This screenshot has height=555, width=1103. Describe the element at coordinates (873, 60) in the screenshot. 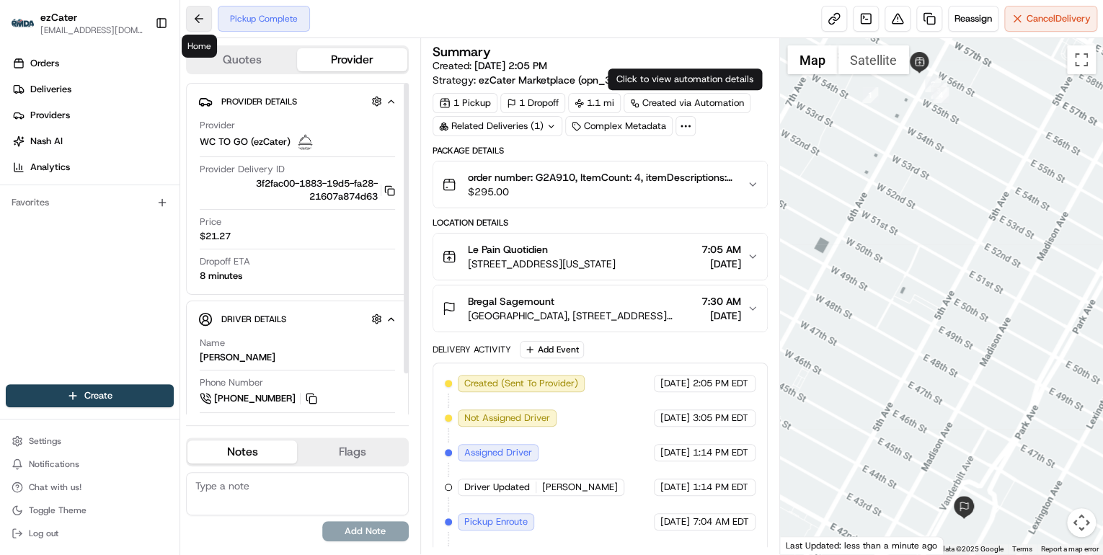

I see `button: Show satellite imagery` at that location.